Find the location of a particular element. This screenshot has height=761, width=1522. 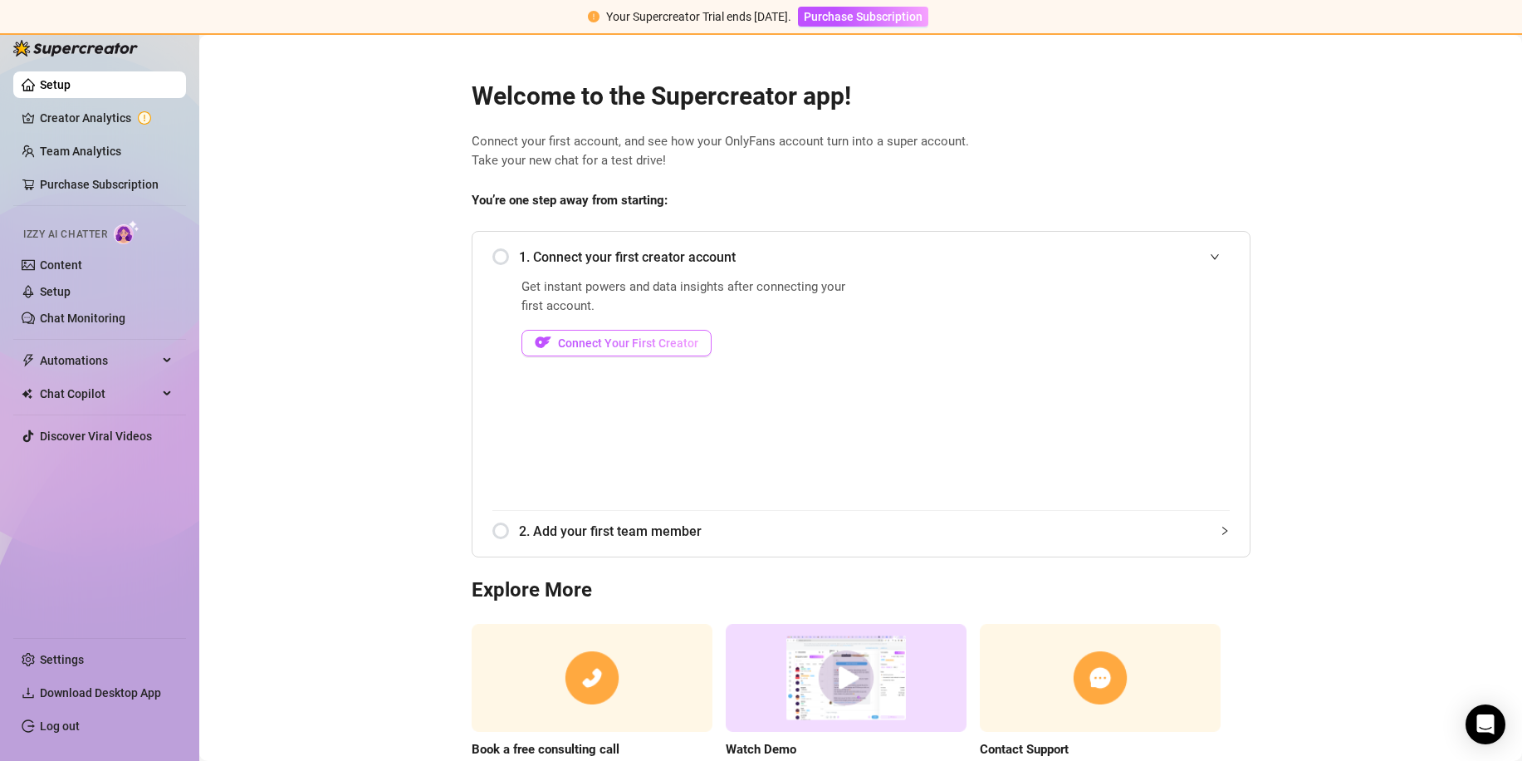

strong: Contact Support is located at coordinates (1024, 749).